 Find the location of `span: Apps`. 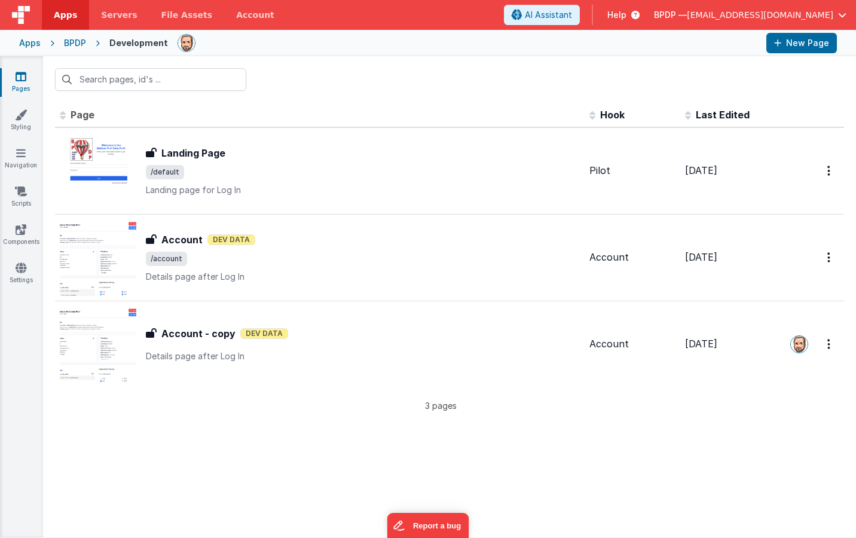

span: Apps is located at coordinates (65, 15).